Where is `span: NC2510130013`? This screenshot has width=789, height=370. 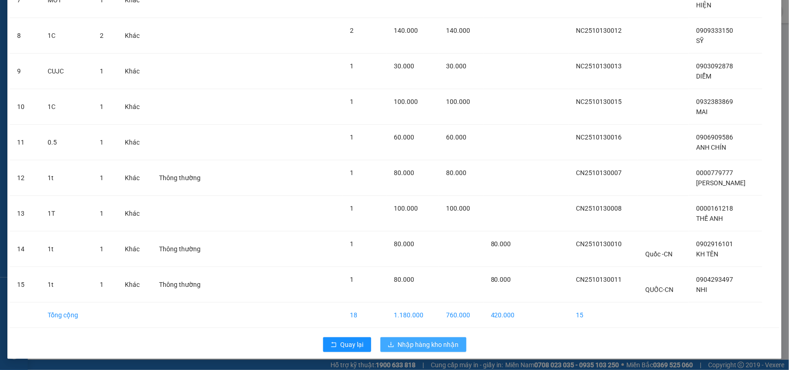 span: NC2510130013 is located at coordinates (599, 66).